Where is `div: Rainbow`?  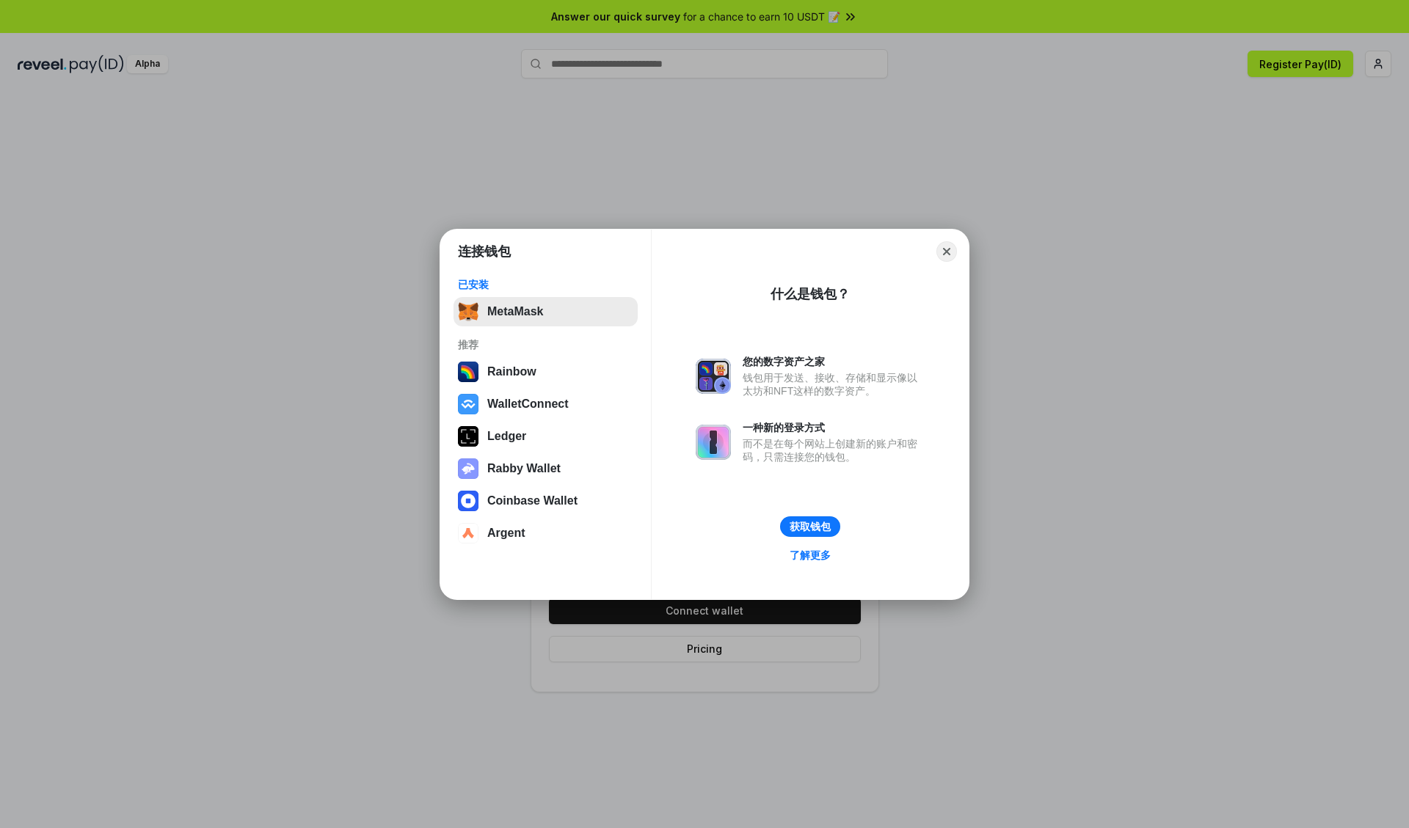 div: Rainbow is located at coordinates (511, 372).